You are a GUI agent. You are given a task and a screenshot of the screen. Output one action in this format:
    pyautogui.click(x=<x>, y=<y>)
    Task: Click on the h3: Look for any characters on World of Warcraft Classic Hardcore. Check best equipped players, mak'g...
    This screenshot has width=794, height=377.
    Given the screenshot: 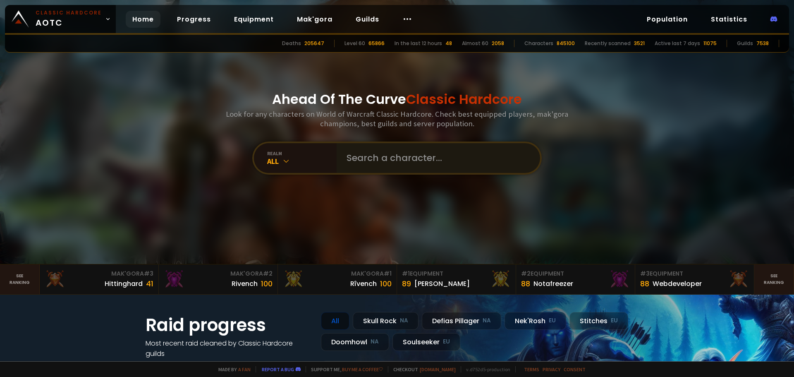 What is the action you would take?
    pyautogui.click(x=397, y=119)
    